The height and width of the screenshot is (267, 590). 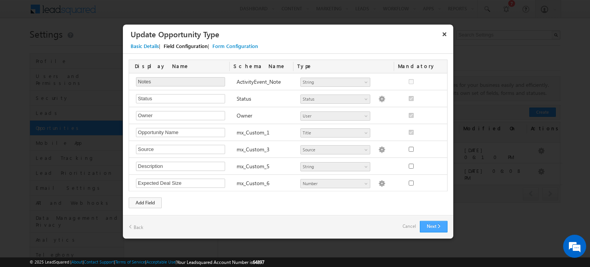 What do you see at coordinates (221, 262) in the screenshot?
I see `span: Your Leadsquared Account Number is` at bounding box center [221, 262].